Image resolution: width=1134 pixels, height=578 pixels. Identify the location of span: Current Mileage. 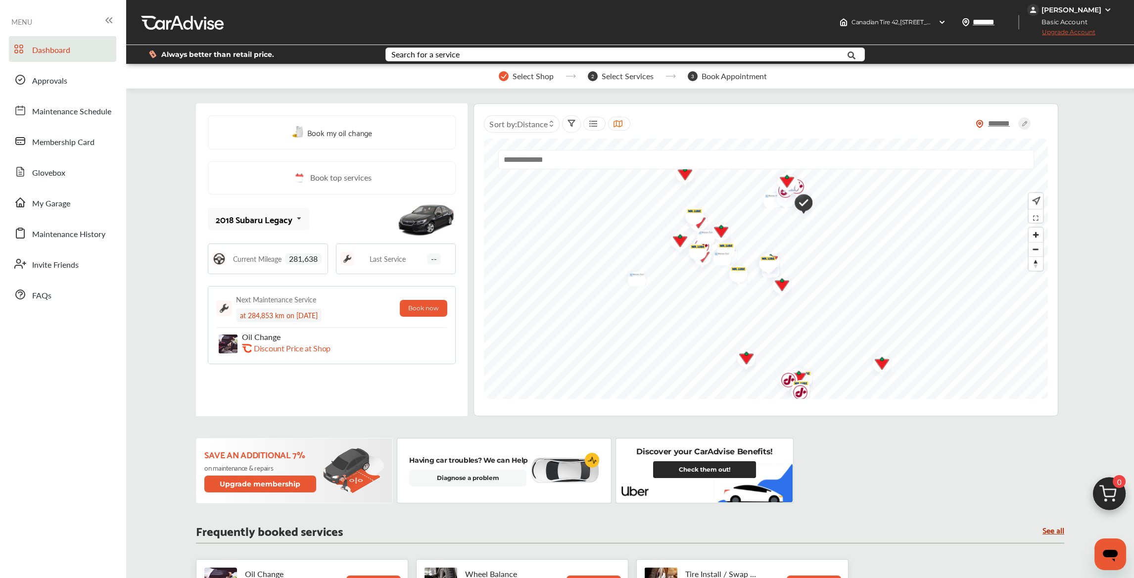
(257, 259).